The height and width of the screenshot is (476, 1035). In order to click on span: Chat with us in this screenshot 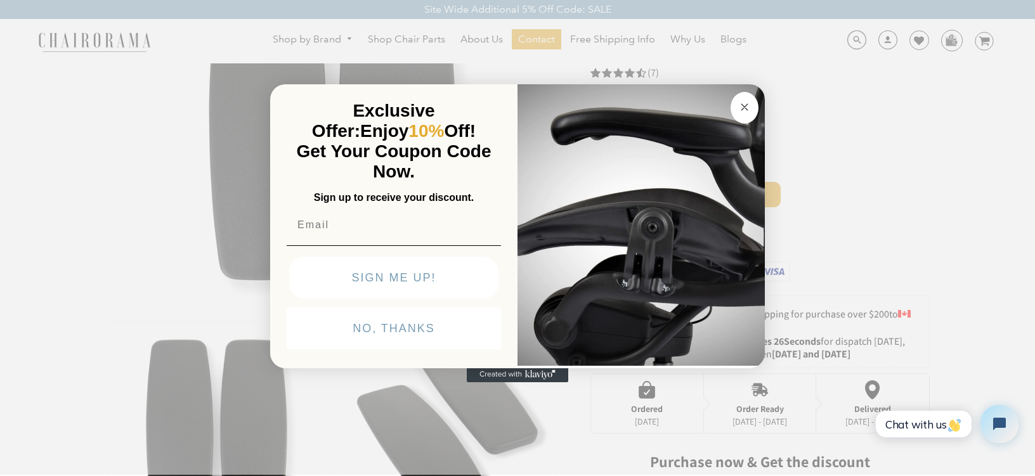, I will do `click(62, 30)`.